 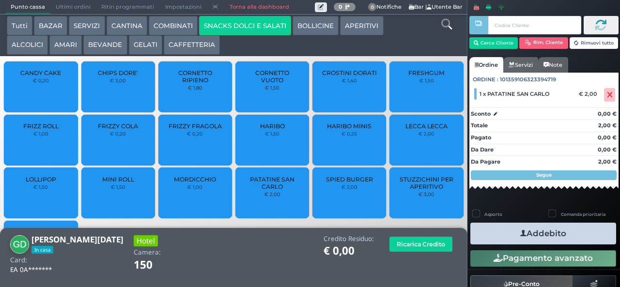 What do you see at coordinates (479, 125) in the screenshot?
I see `strong: Totale` at bounding box center [479, 125].